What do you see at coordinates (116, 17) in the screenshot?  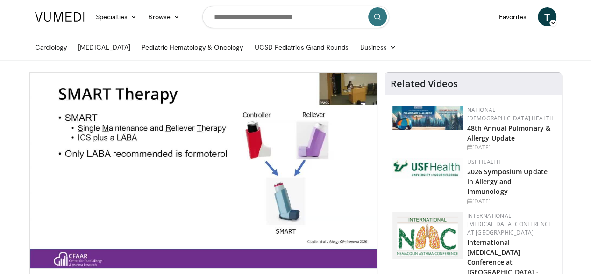 I see `a: Specialties` at bounding box center [116, 17].